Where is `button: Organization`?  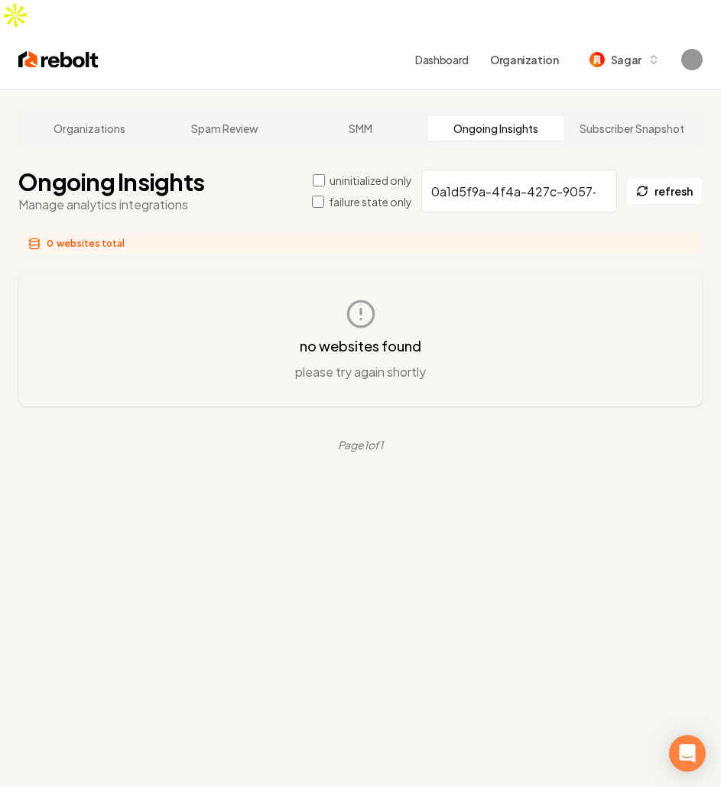
button: Organization is located at coordinates (524, 60).